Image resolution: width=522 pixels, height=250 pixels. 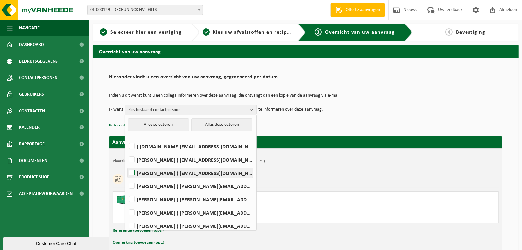 I want to click on a: 1Selecteer hier een vestiging, so click(x=141, y=32).